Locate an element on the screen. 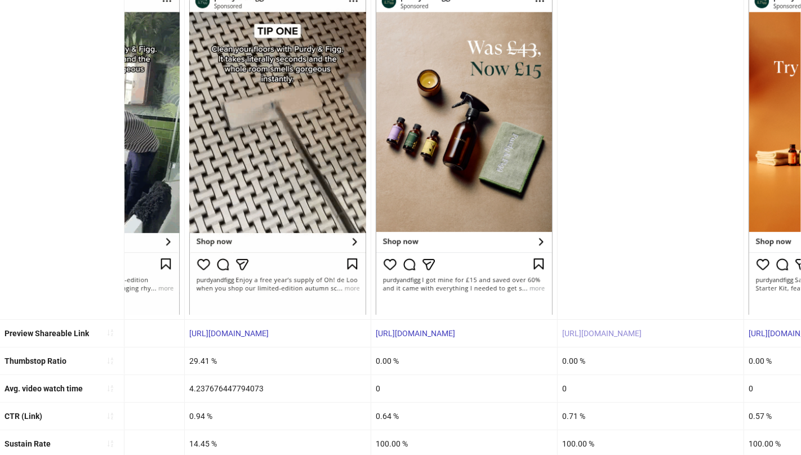 This screenshot has height=455, width=801. b: Avg. video watch time is located at coordinates (43, 389).